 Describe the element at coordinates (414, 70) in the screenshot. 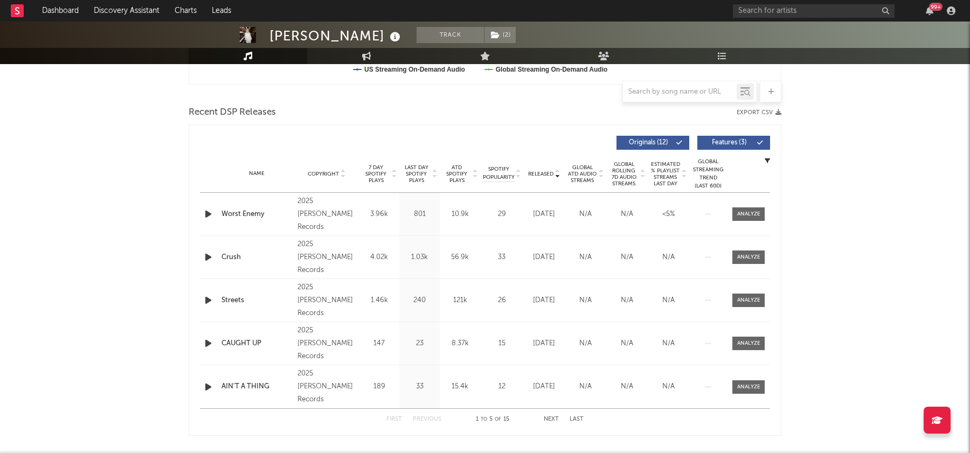

I see `text: US Streaming On-Demand Audio` at that location.